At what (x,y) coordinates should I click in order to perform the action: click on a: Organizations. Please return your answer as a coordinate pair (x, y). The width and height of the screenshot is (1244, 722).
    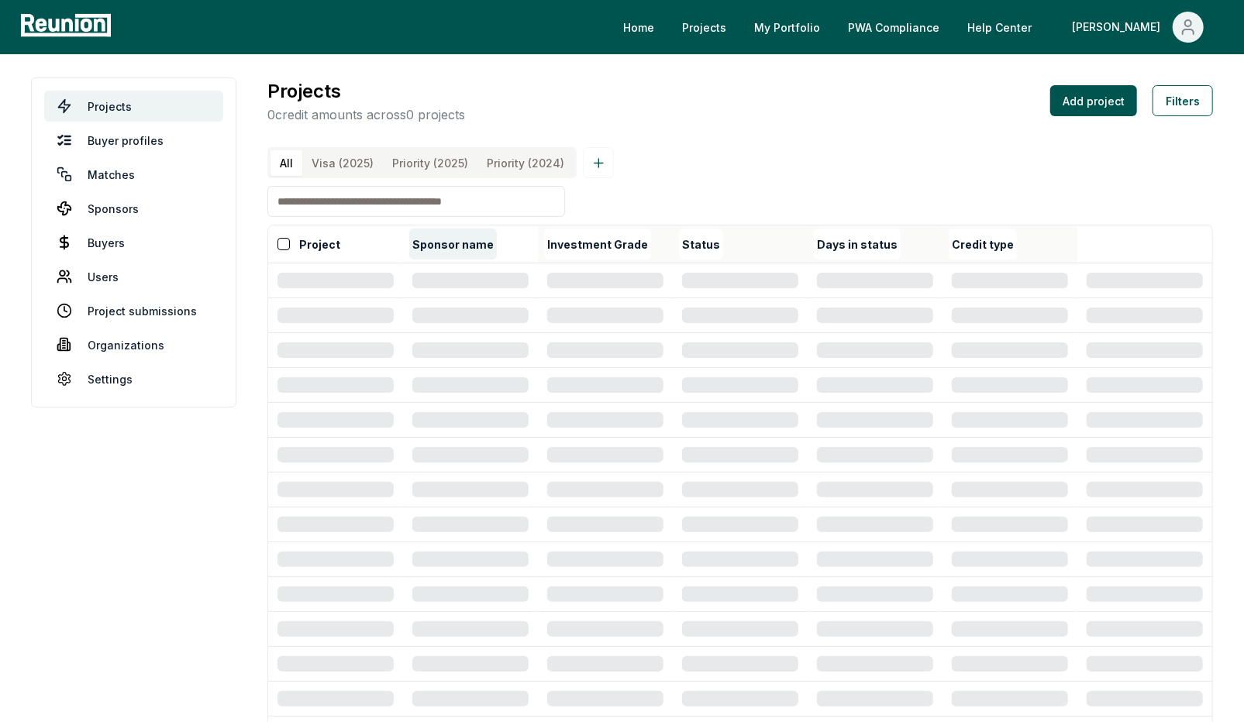
    Looking at the image, I should click on (133, 345).